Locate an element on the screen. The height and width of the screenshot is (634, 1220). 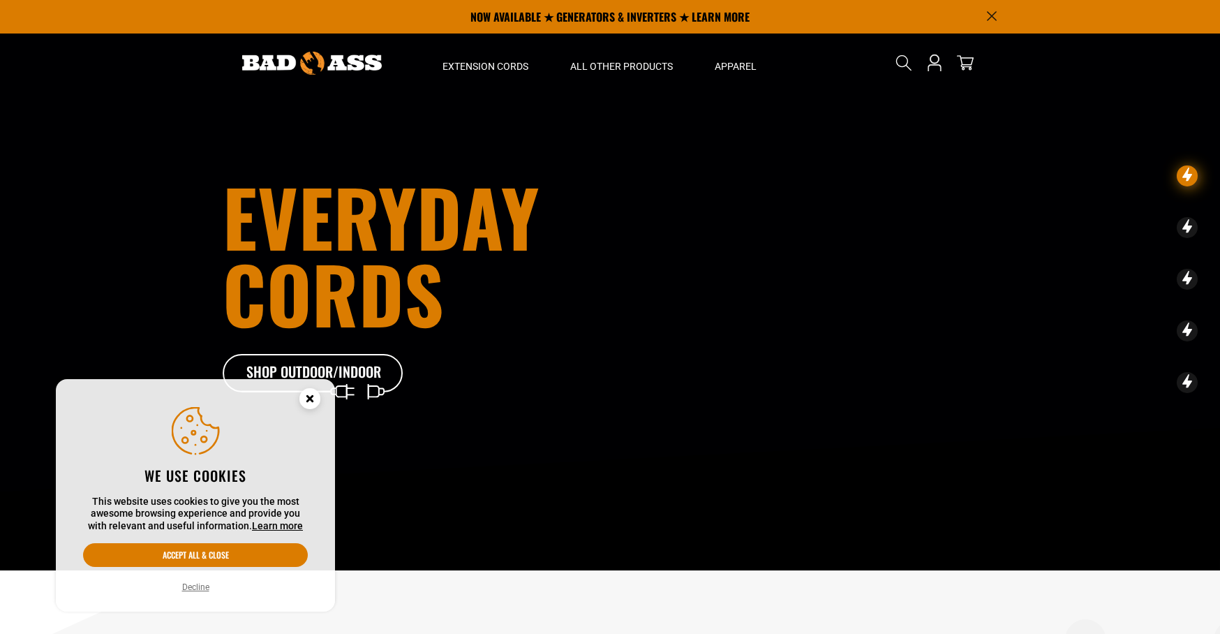
summary: All Other Products is located at coordinates (621, 63).